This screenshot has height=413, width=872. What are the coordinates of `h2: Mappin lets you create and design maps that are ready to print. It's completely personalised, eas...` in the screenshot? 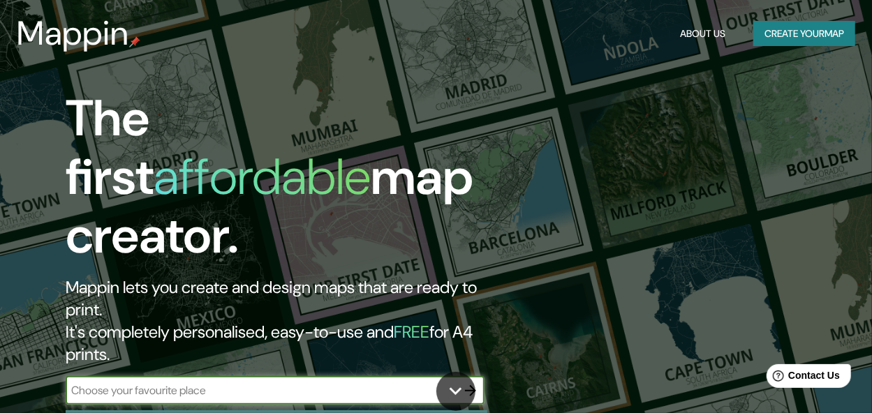 It's located at (283, 321).